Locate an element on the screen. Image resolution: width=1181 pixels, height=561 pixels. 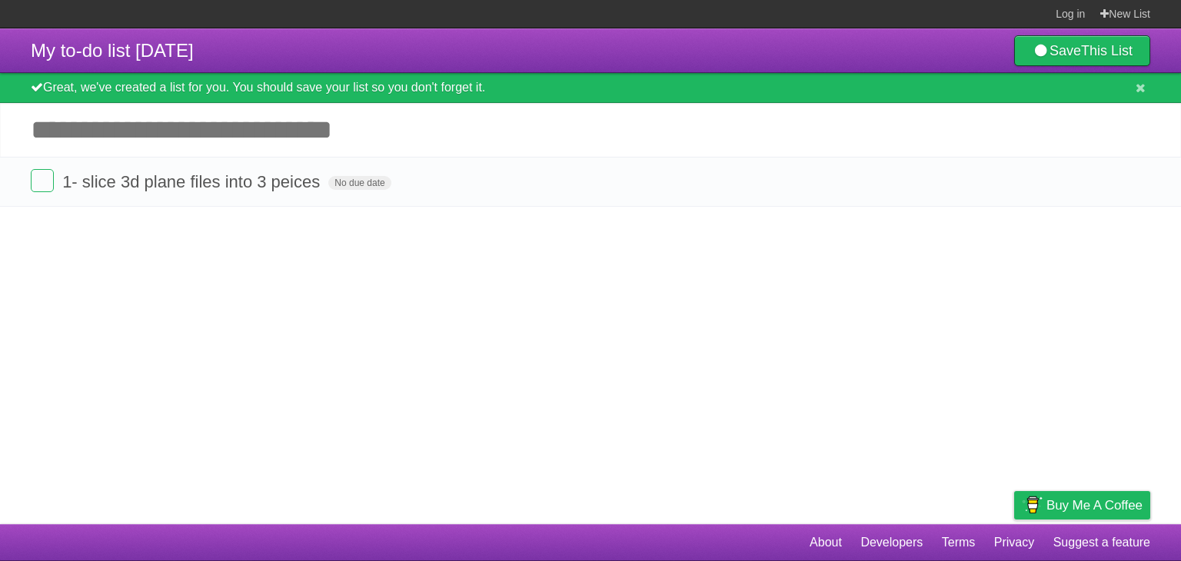
span: No due date is located at coordinates (359, 183).